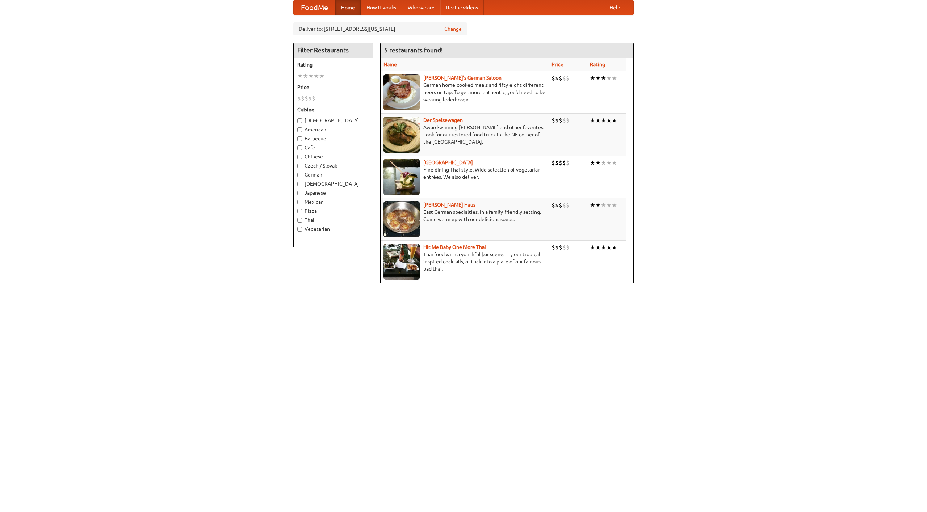  What do you see at coordinates (333, 229) in the screenshot?
I see `label: Vegetarian` at bounding box center [333, 229].